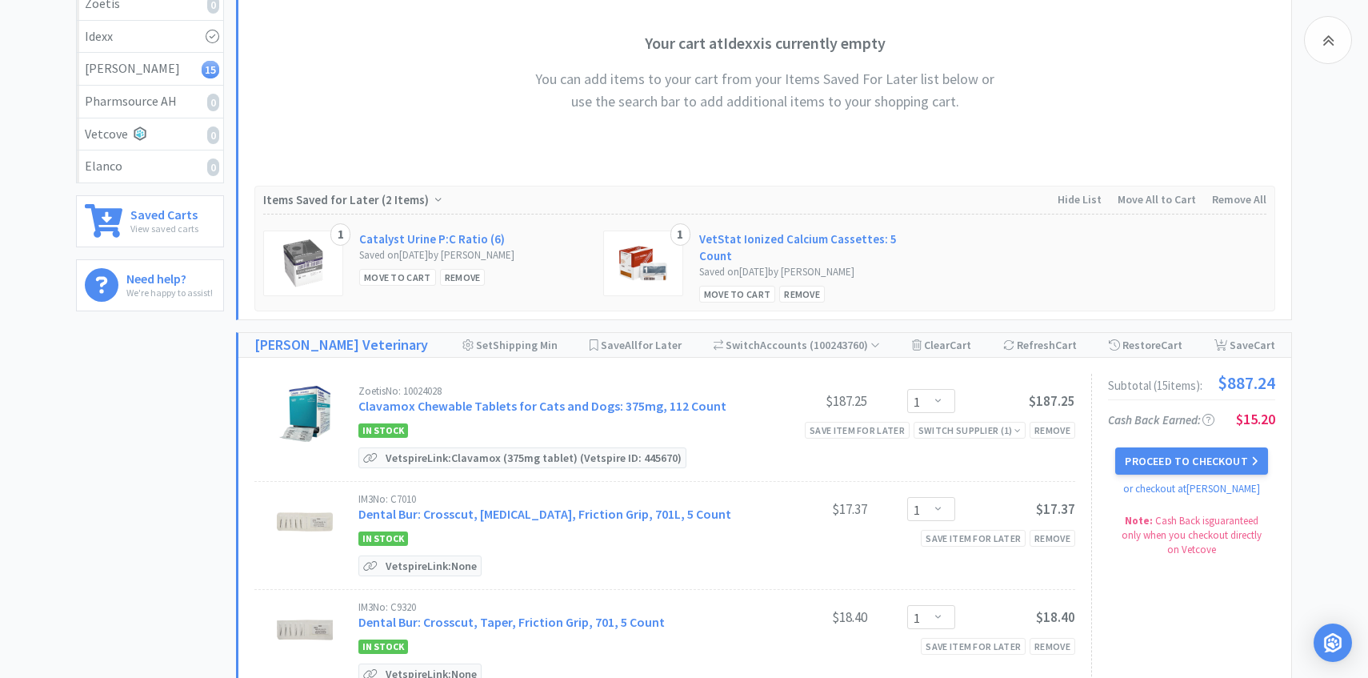  What do you see at coordinates (643, 263) in the screenshot?
I see `img: 46107a6c7feb46c28d85563f91a7de42_175381.png` at bounding box center [643, 263].